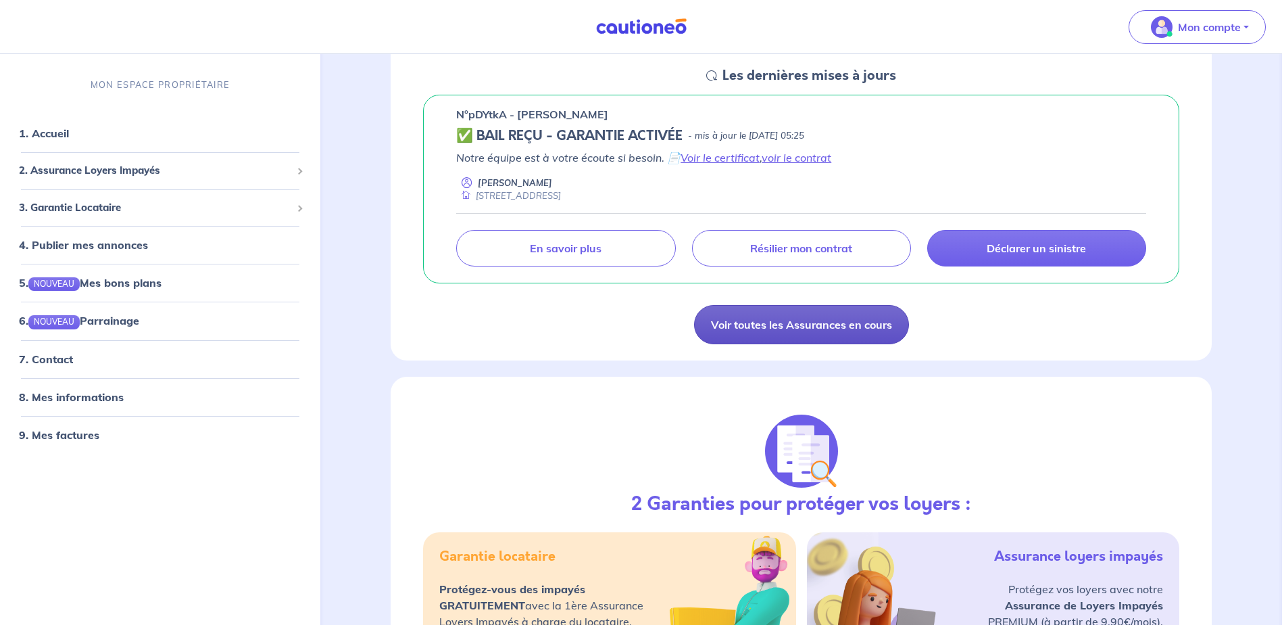  What do you see at coordinates (155, 208) in the screenshot?
I see `span: 3. Garantie Locataire` at bounding box center [155, 208].